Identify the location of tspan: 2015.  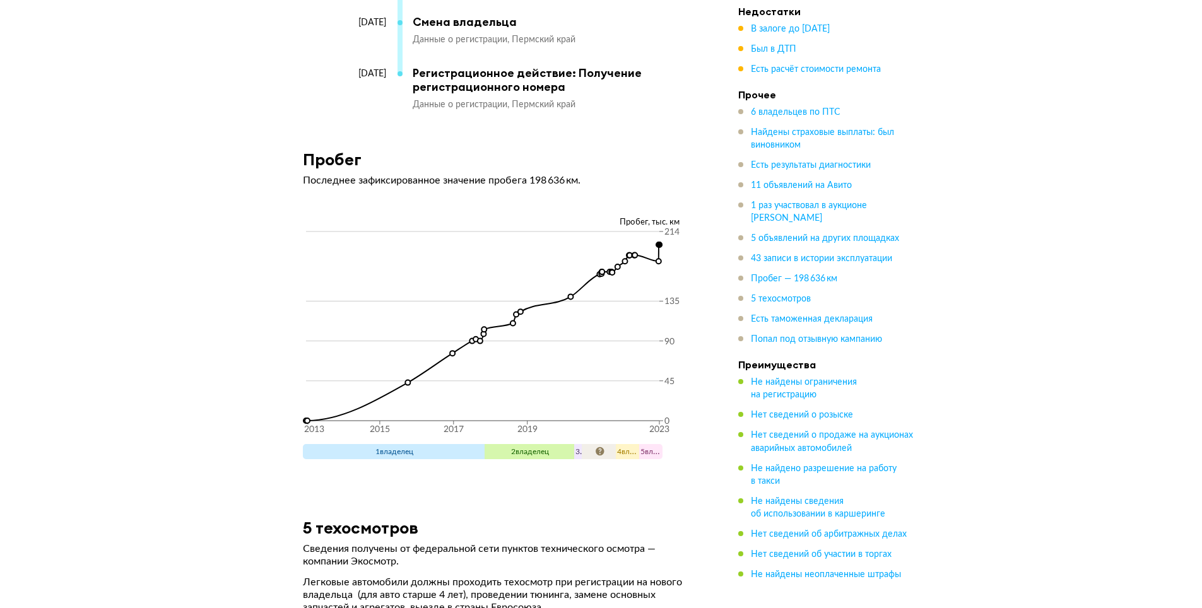
(379, 430).